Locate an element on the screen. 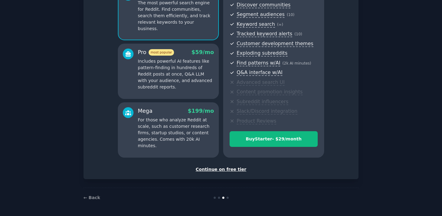 This screenshot has width=442, height=216. span: Keyword search is located at coordinates (255, 24).